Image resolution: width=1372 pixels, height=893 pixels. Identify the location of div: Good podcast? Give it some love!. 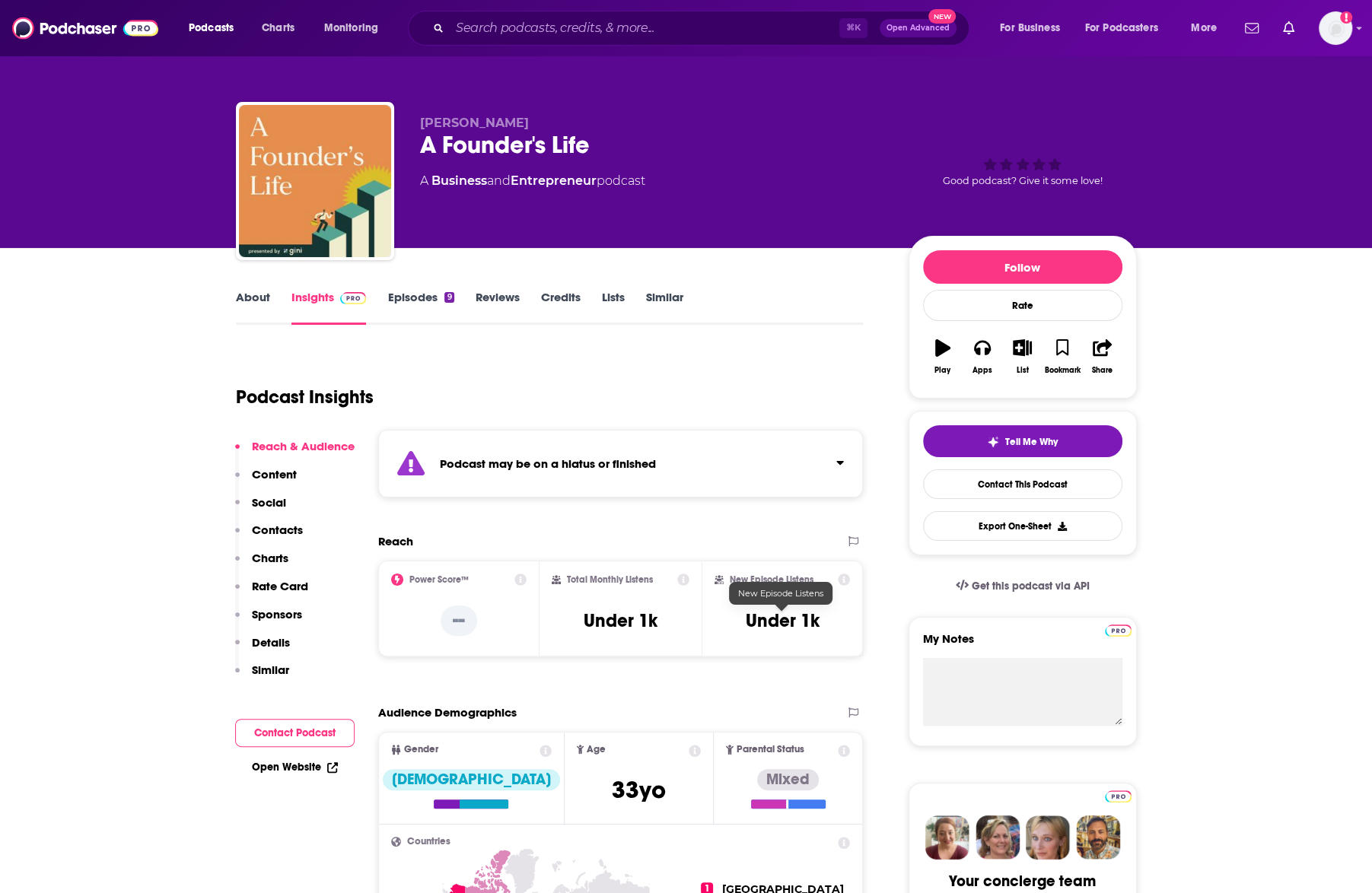
(1023, 163).